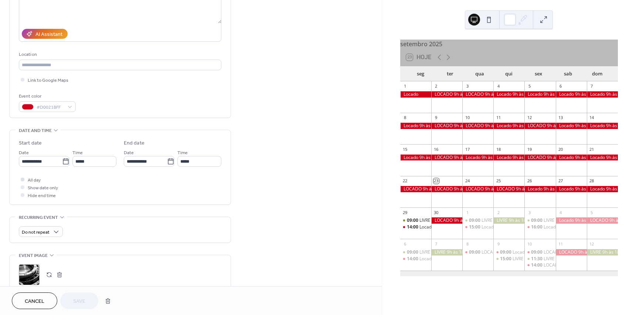 Image resolution: width=636 pixels, height=315 pixels. Describe the element at coordinates (119, 54) in the screenshot. I see `div: Location` at that location.